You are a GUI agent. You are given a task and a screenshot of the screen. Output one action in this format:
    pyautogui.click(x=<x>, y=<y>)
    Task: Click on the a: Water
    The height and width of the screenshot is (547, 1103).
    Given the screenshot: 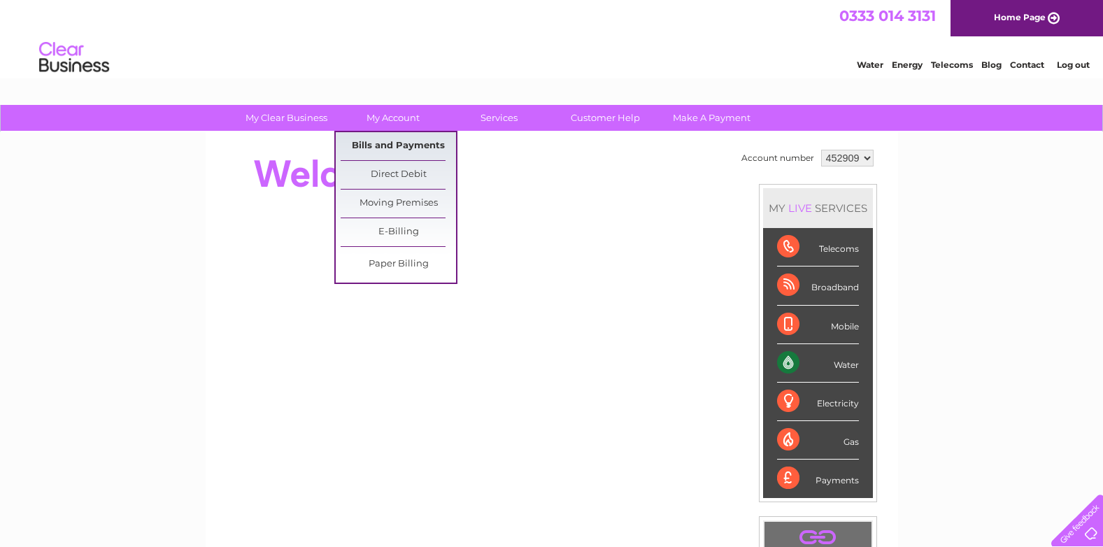 What is the action you would take?
    pyautogui.click(x=870, y=64)
    